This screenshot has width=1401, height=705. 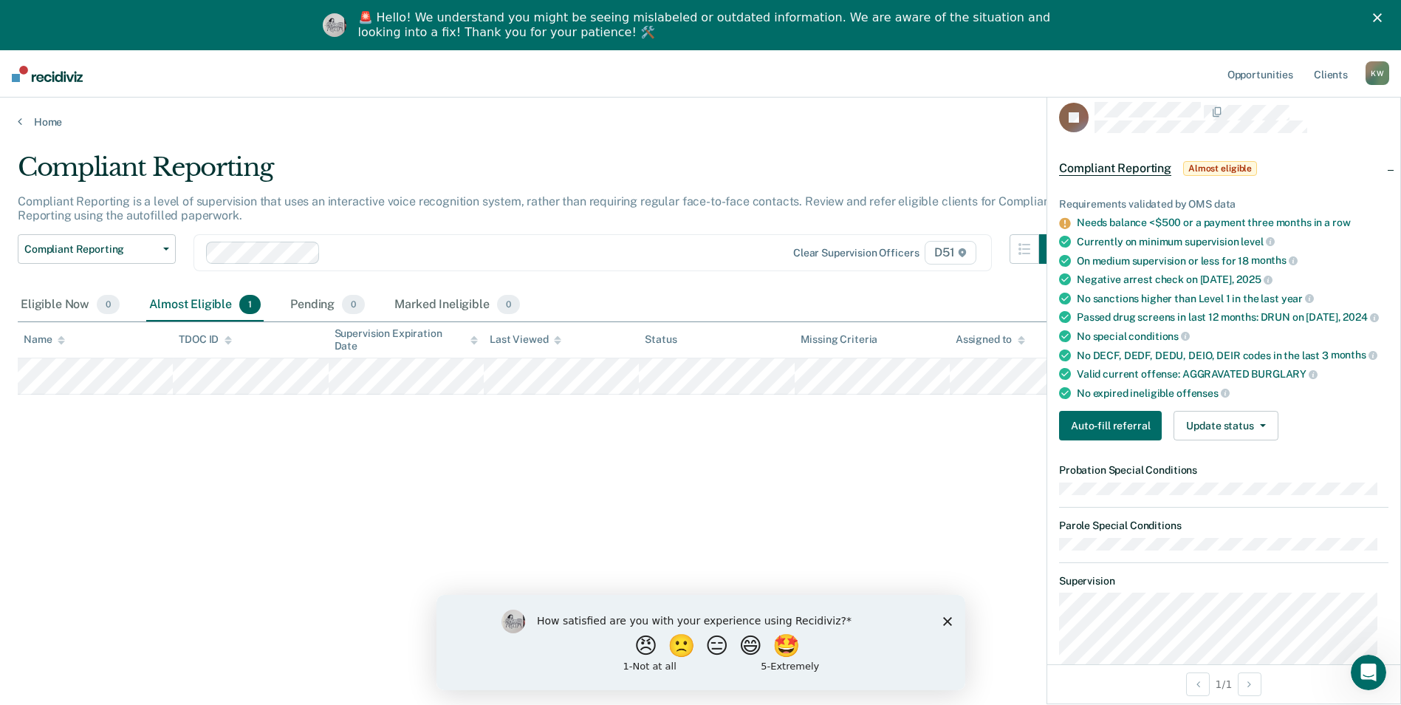 What do you see at coordinates (1224, 683) in the screenshot?
I see `div: 1 / 1` at bounding box center [1224, 683].